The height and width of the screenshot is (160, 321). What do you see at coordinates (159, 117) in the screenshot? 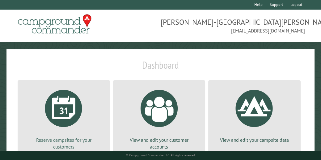
I see `a: View and edit your customer accounts` at bounding box center [159, 117].